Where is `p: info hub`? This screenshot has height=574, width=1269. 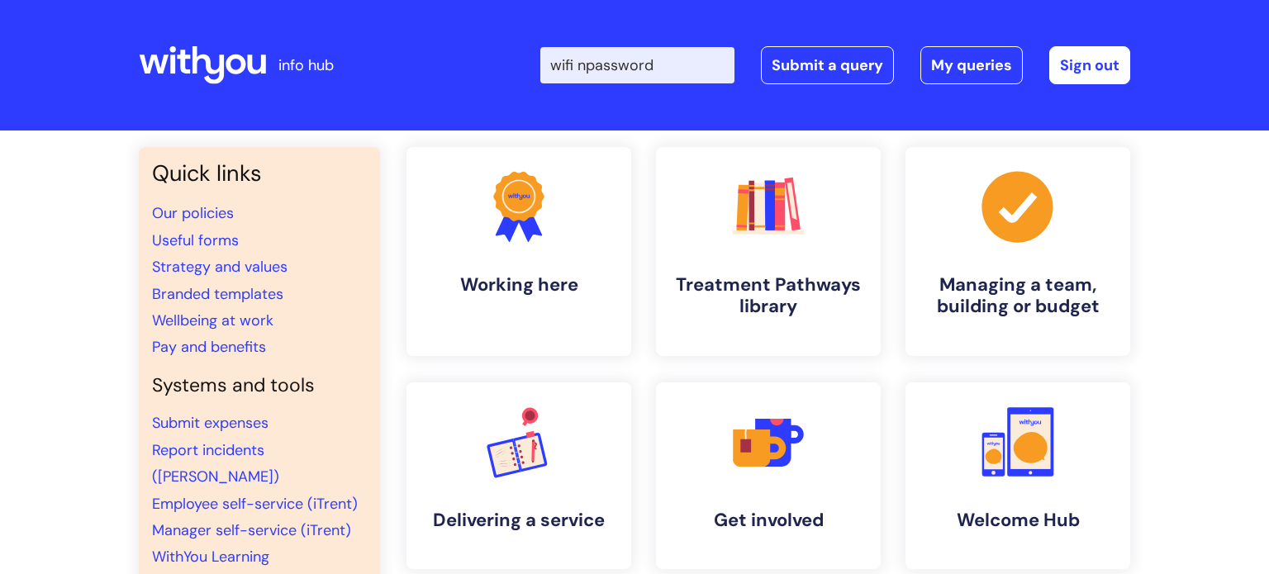
p: info hub is located at coordinates (306, 65).